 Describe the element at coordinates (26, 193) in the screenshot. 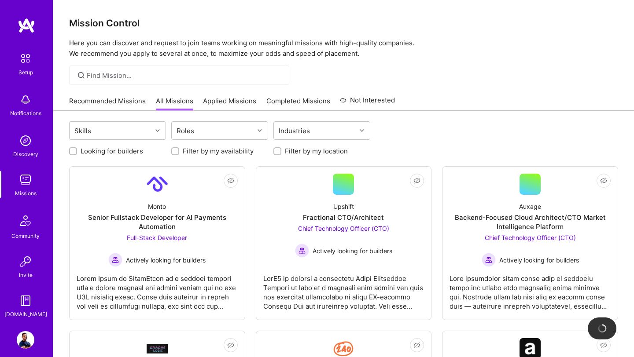

I see `div: Missions` at that location.